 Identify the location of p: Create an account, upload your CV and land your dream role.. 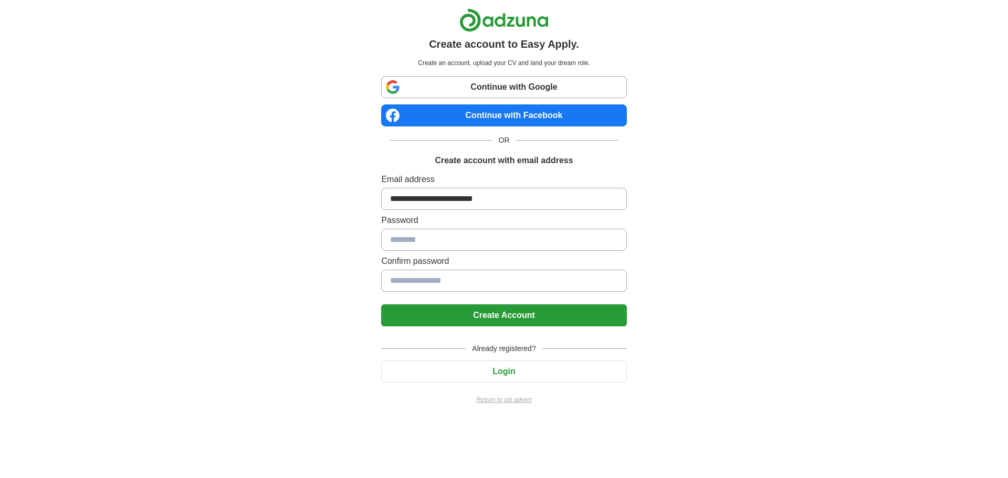
(503, 63).